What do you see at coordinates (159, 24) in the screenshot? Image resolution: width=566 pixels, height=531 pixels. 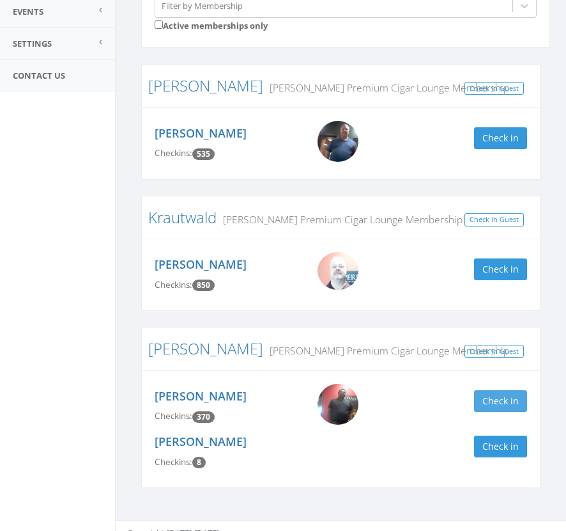 I see `input: Active memberships only` at bounding box center [159, 24].